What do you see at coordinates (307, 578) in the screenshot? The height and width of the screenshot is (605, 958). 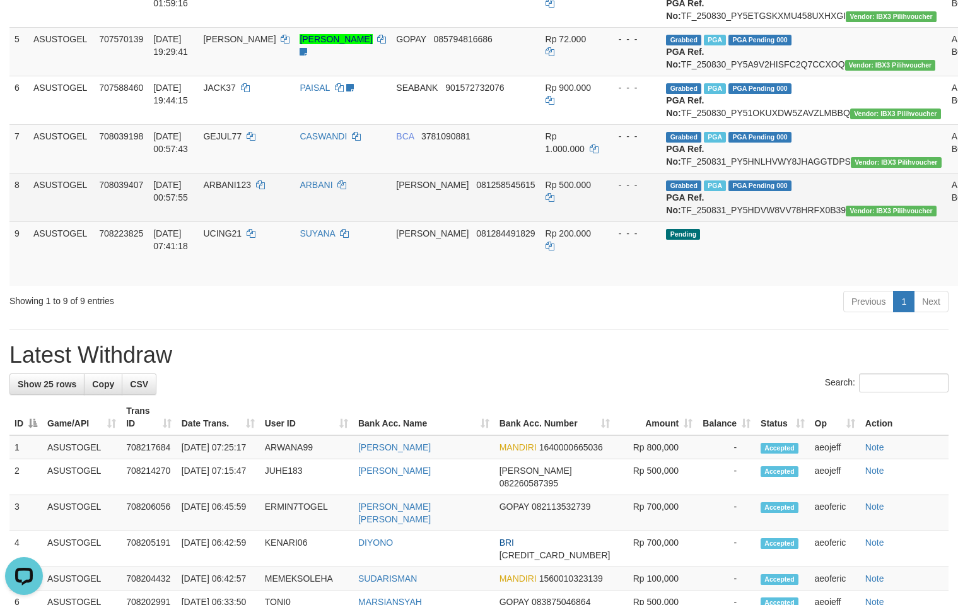 I see `td: MEMEKSOLEHA` at bounding box center [307, 578].